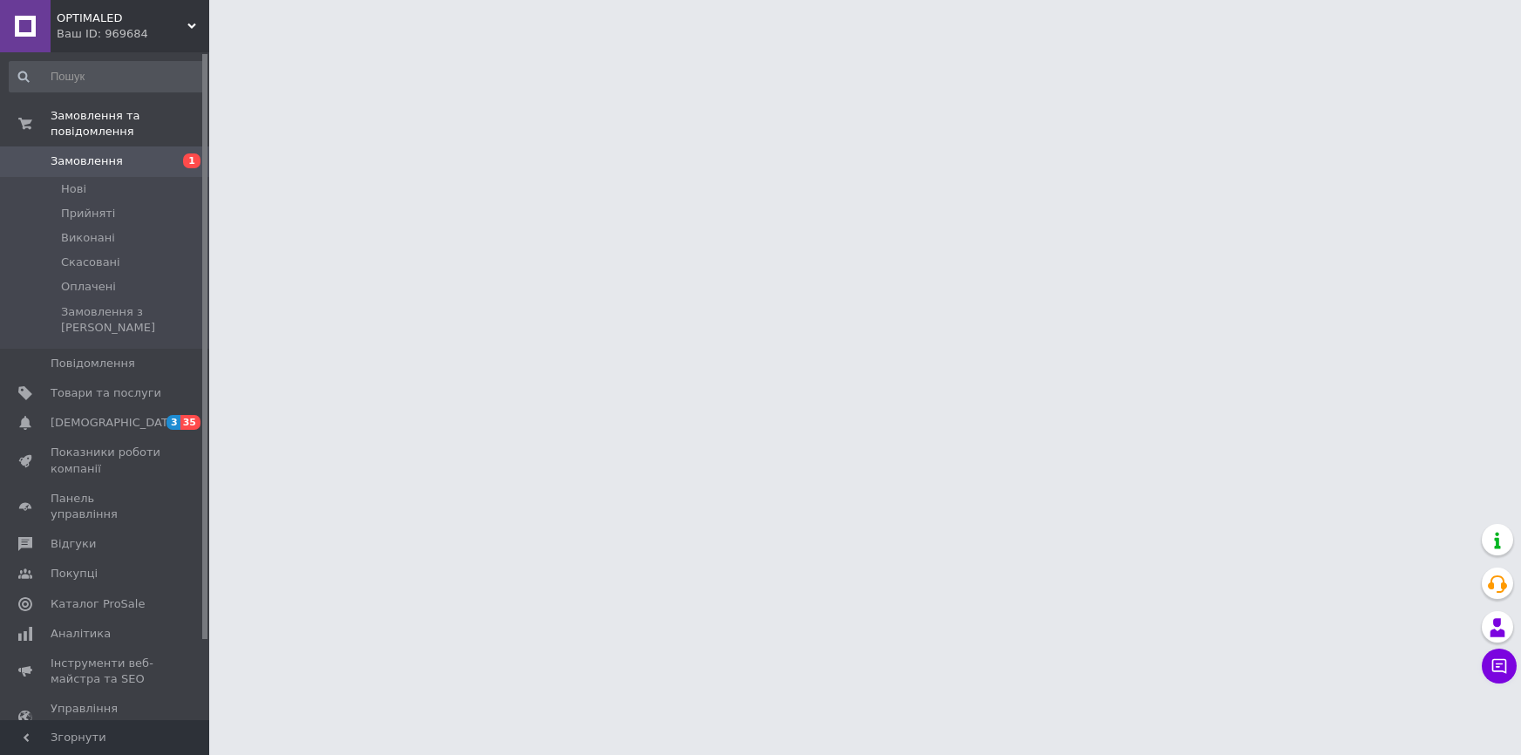 The width and height of the screenshot is (1521, 755). Describe the element at coordinates (98, 604) in the screenshot. I see `span: Каталог ProSale` at that location.